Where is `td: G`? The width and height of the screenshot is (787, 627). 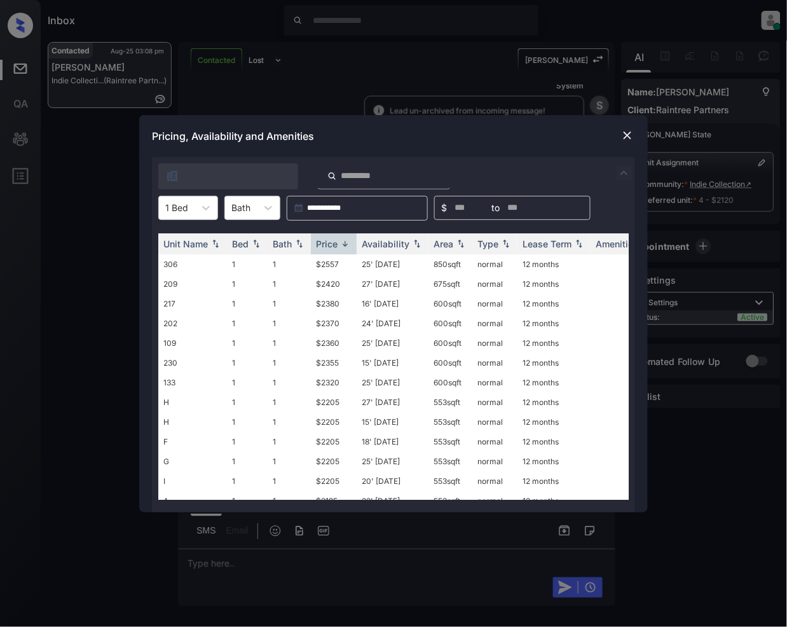 td: G is located at coordinates (193, 461).